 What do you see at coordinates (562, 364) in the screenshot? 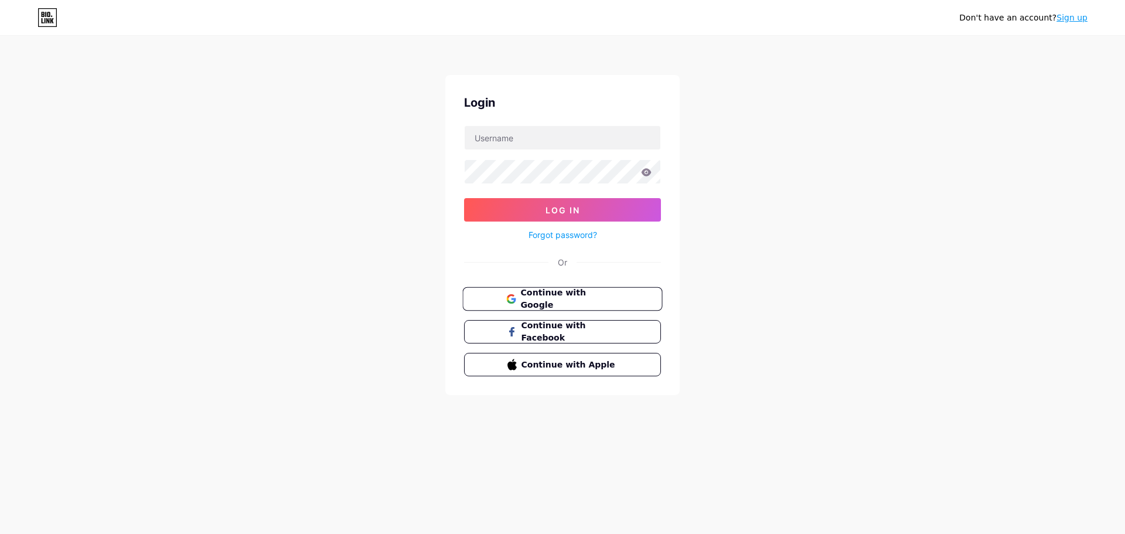
I see `button: Continue with Apple` at bounding box center [562, 364].